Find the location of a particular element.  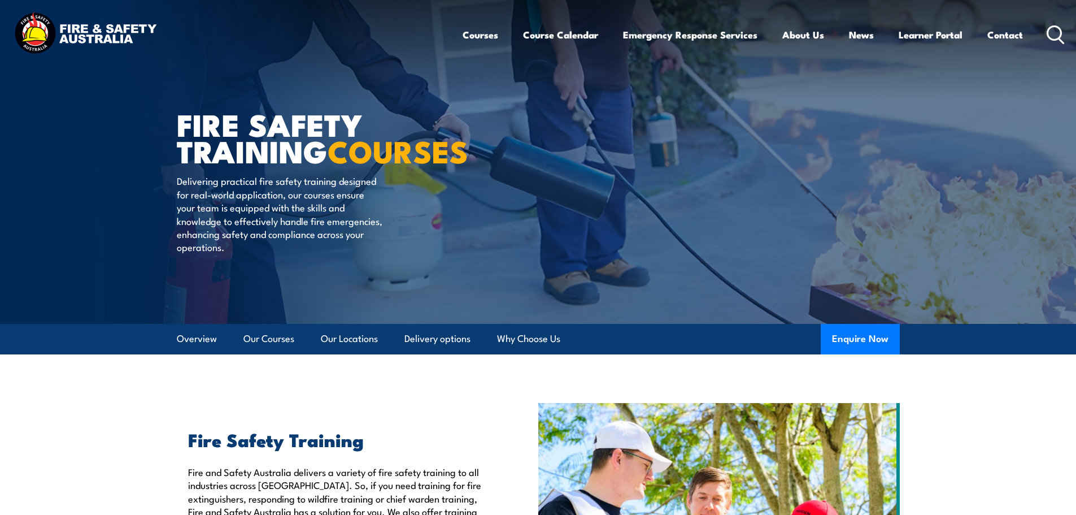

p: Delivering practical fire safety training designed for real-world application, our courses ensure... is located at coordinates (280, 214).